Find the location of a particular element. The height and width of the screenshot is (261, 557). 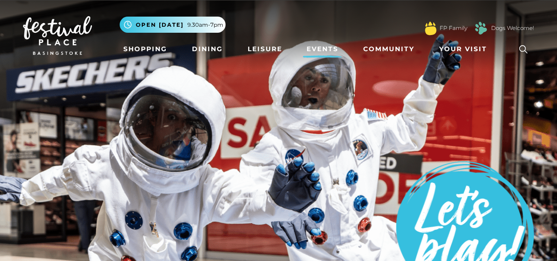

a: Shopping is located at coordinates (145, 49).